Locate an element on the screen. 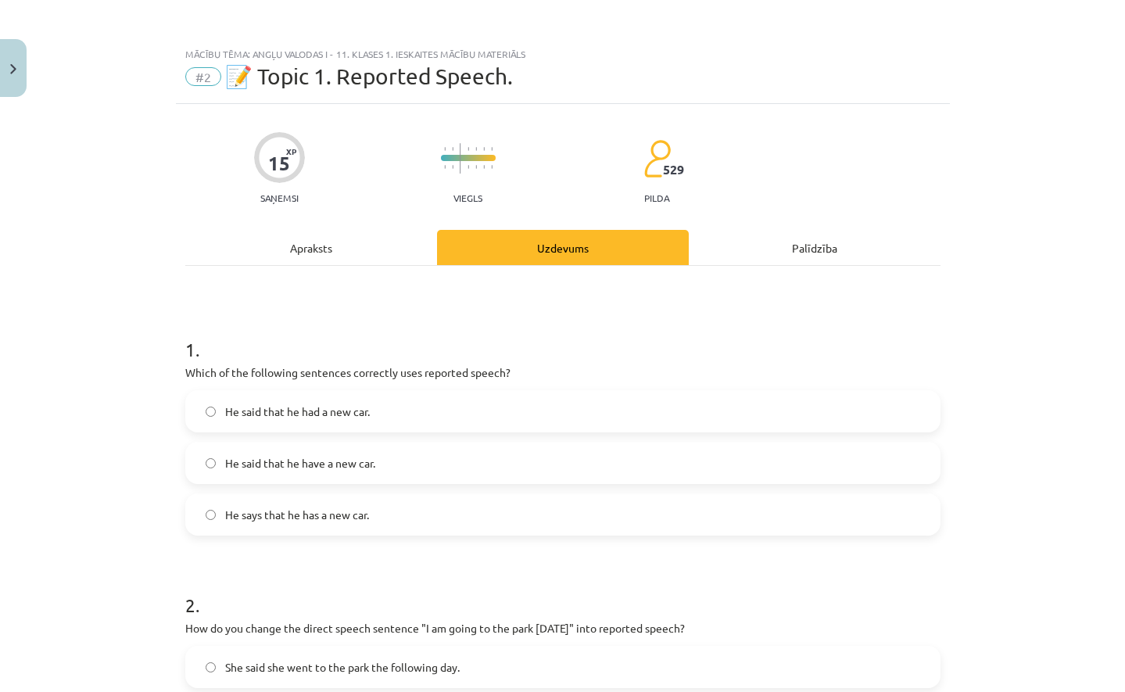 The height and width of the screenshot is (692, 1125). span: #2 is located at coordinates (203, 77).